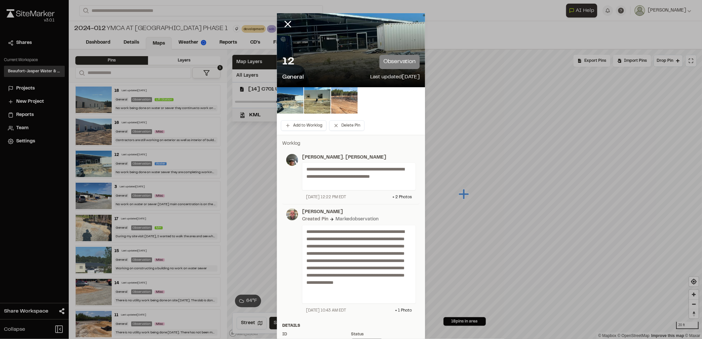 The height and width of the screenshot is (339, 702). I want to click on p: General, so click(293, 77).